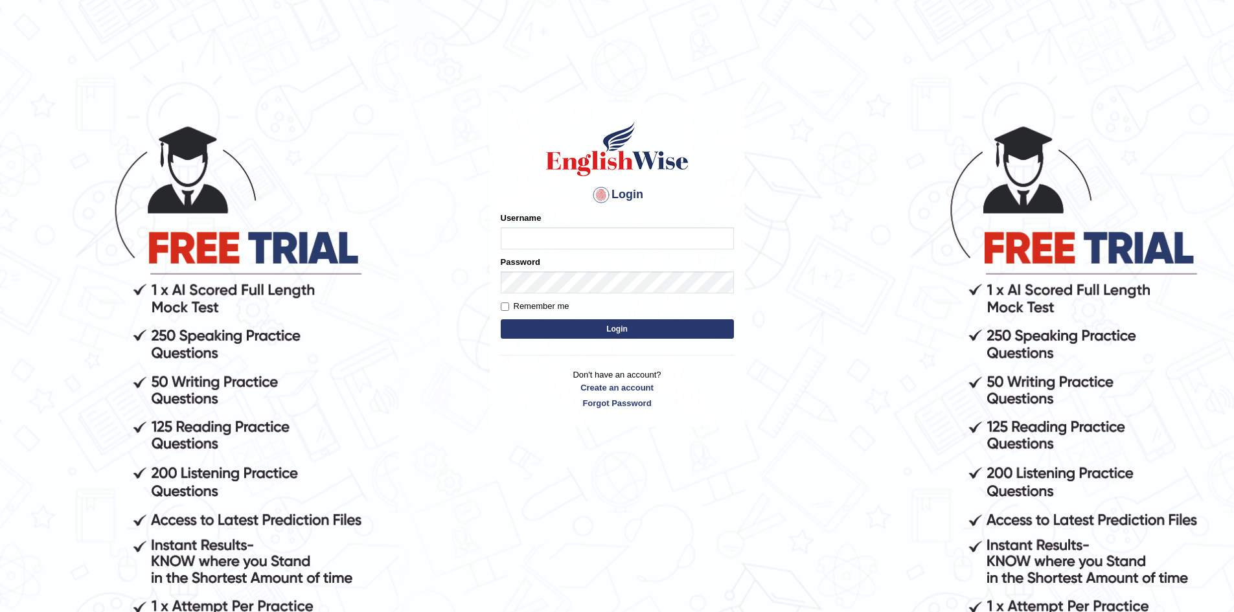 This screenshot has height=612, width=1234. What do you see at coordinates (617, 329) in the screenshot?
I see `button: Login` at bounding box center [617, 329].